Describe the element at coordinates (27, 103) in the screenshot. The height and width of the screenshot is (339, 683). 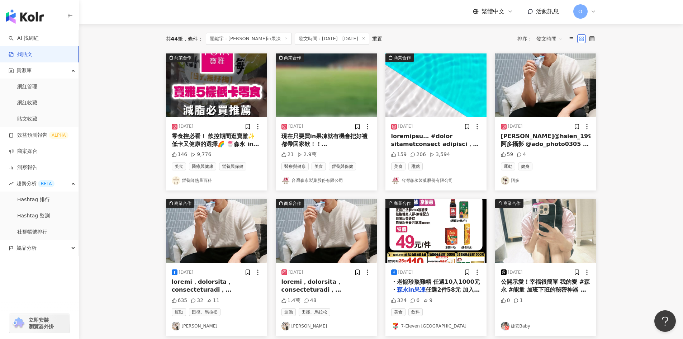
I see `a: 網紅收藏` at that location.